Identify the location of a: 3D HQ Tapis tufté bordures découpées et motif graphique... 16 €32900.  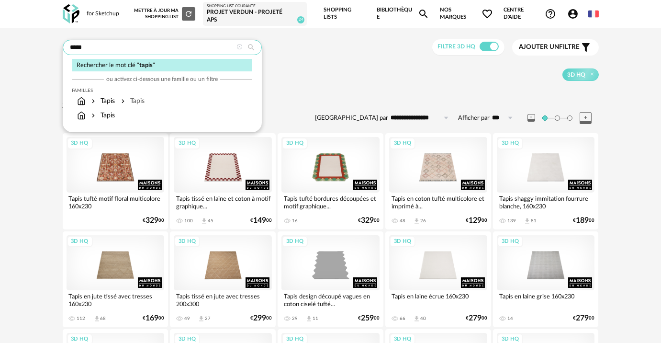
(330, 181).